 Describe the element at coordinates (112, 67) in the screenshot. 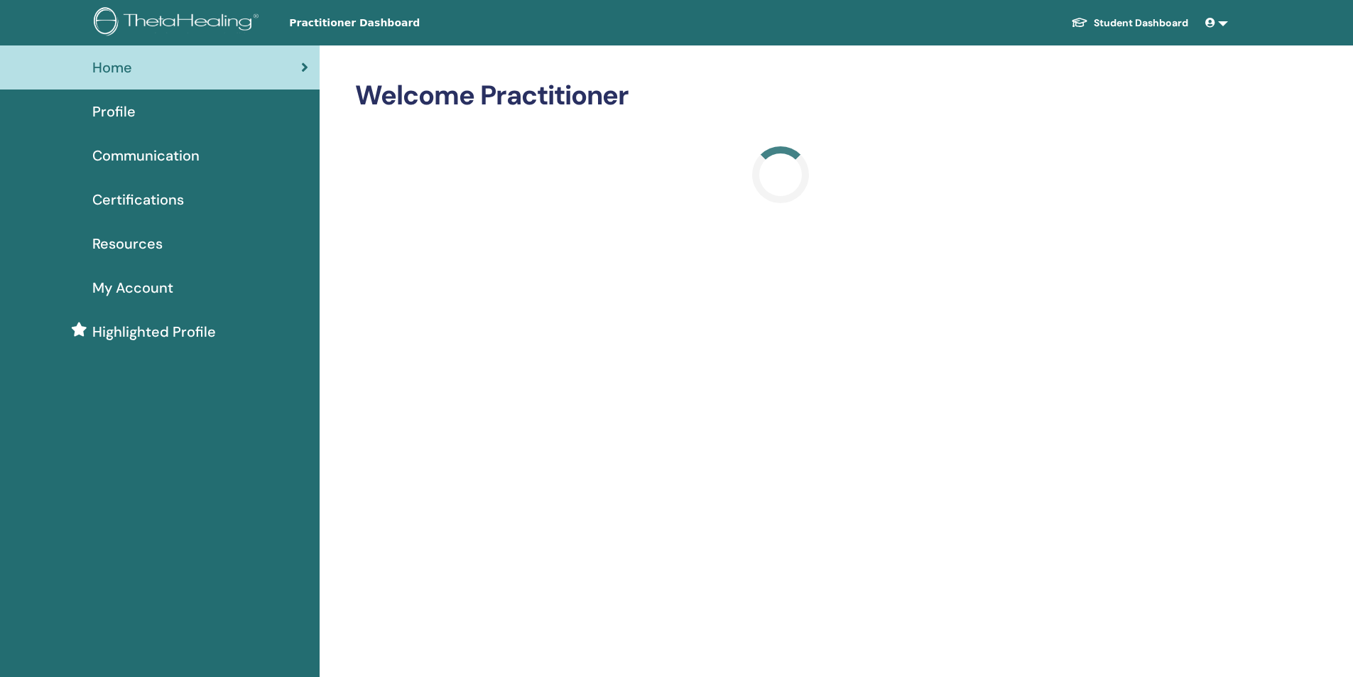

I see `span: Home` at that location.